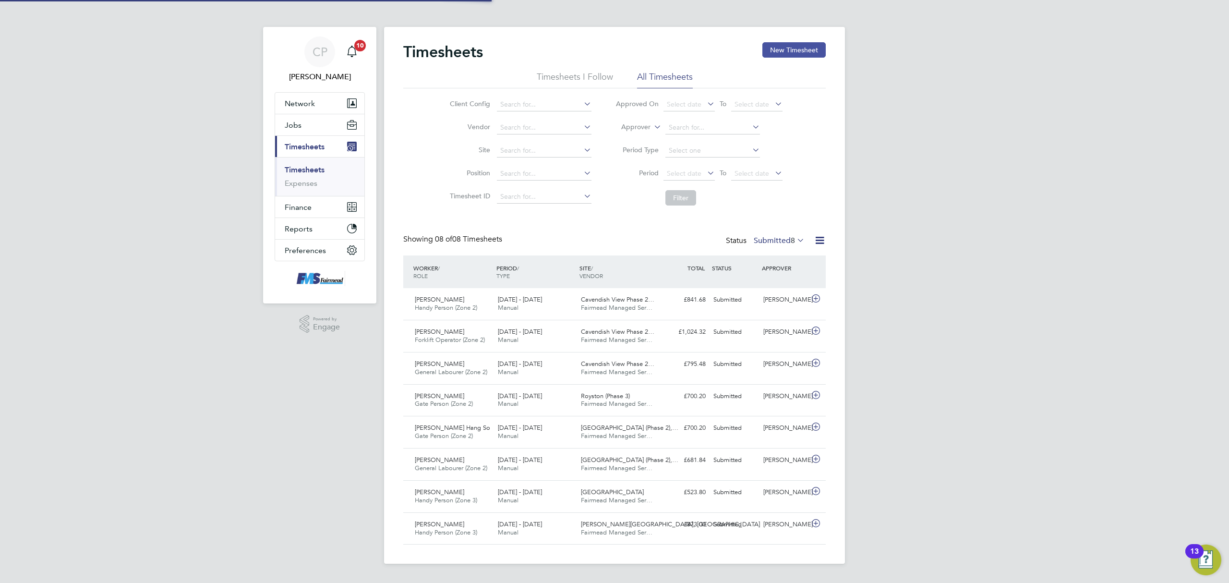  I want to click on div: STATUS, so click(735, 268).